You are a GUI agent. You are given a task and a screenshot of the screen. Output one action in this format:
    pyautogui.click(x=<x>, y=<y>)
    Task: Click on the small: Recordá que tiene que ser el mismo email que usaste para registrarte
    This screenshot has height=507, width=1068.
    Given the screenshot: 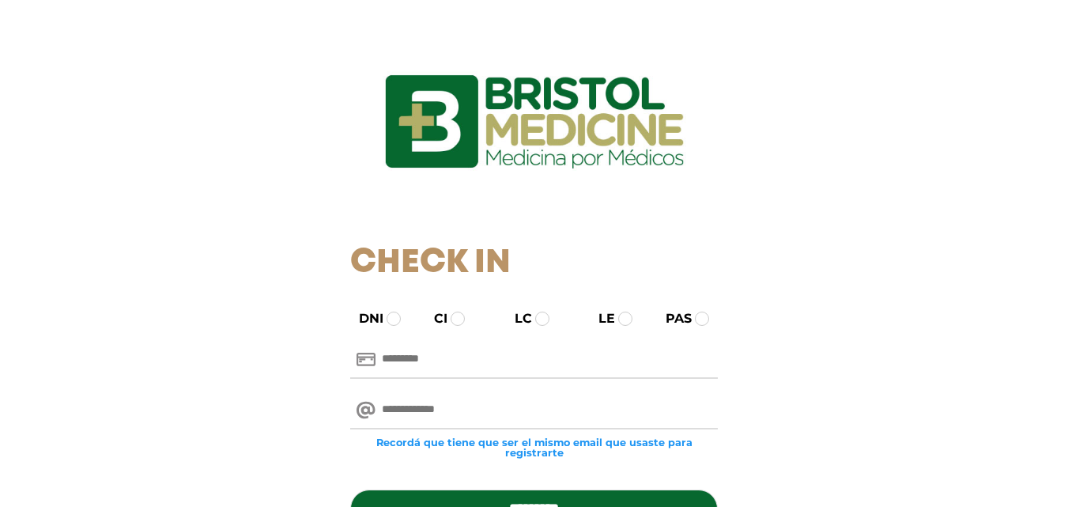 What is the action you would take?
    pyautogui.click(x=534, y=448)
    